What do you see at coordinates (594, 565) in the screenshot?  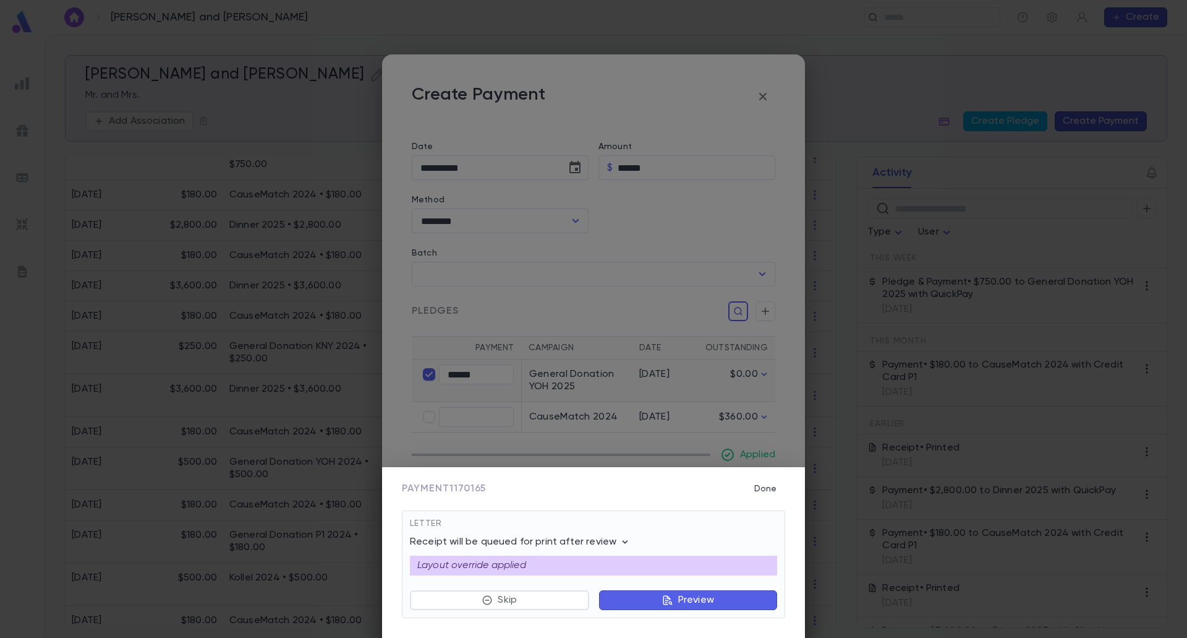 I see `div: Layout override applied` at bounding box center [594, 565].